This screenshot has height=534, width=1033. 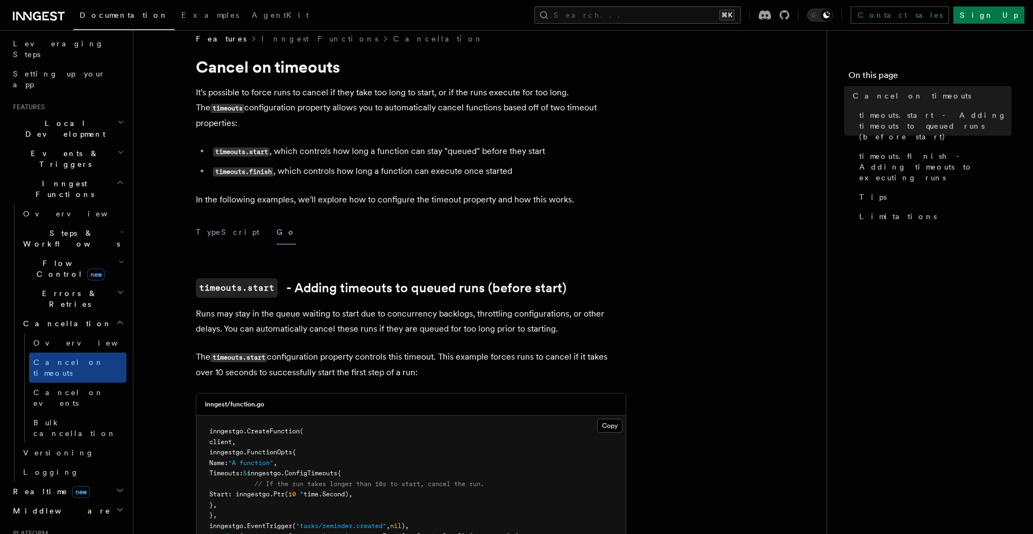 What do you see at coordinates (273, 431) in the screenshot?
I see `span: CreateFunction` at bounding box center [273, 431].